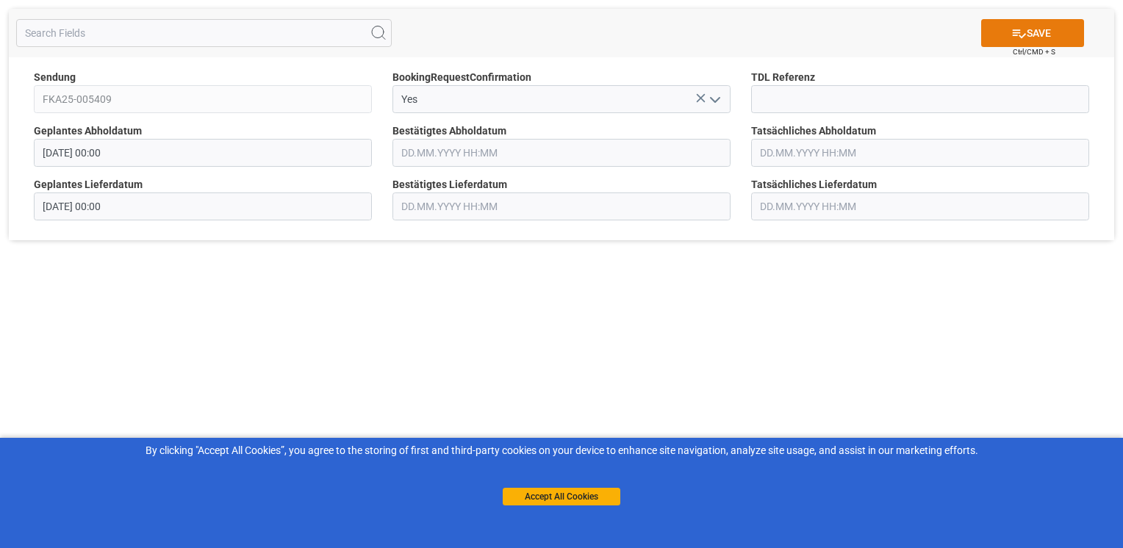  I want to click on span: Sendung, so click(54, 77).